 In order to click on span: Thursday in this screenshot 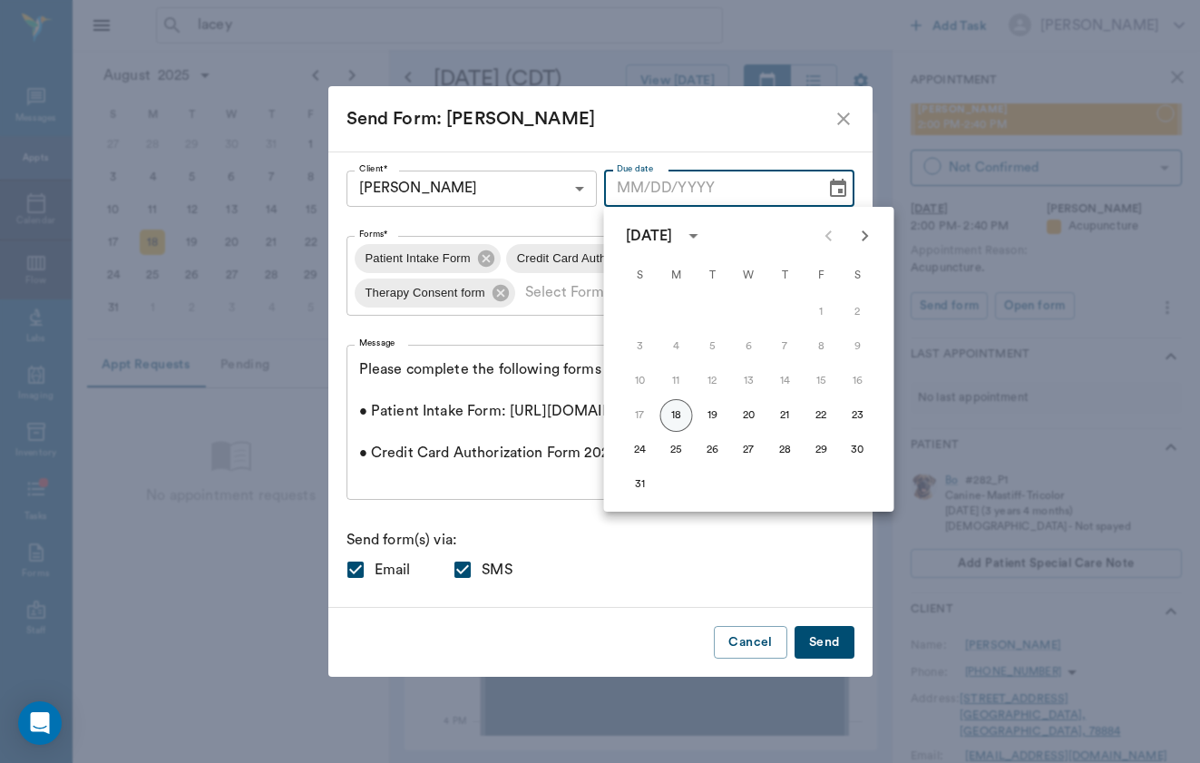, I will do `click(785, 276)`.